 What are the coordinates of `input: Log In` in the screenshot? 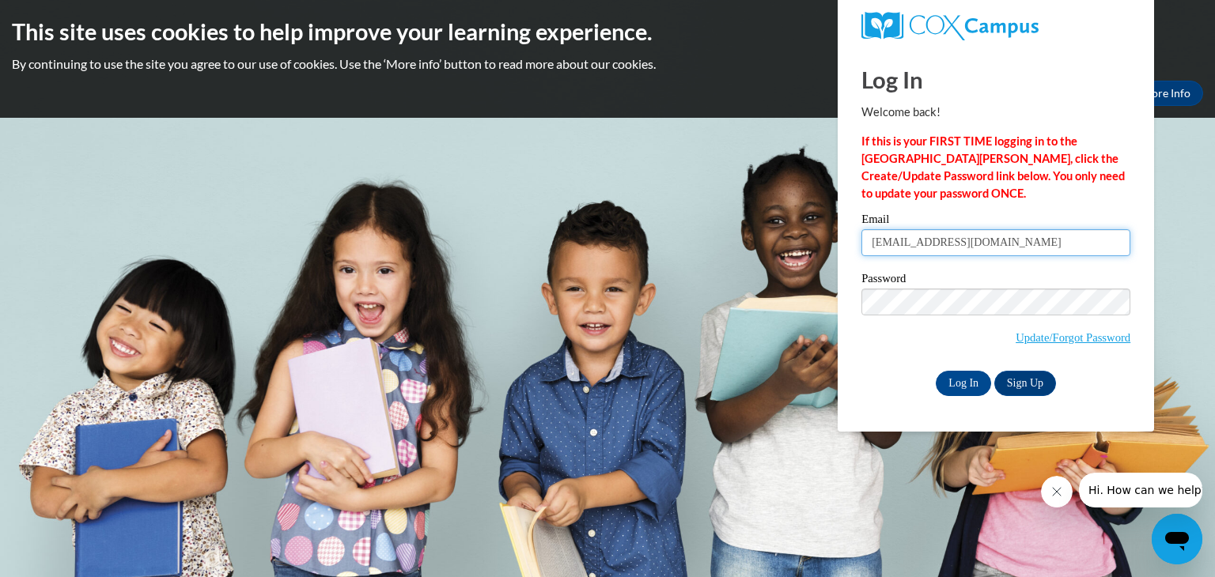 It's located at (963, 384).